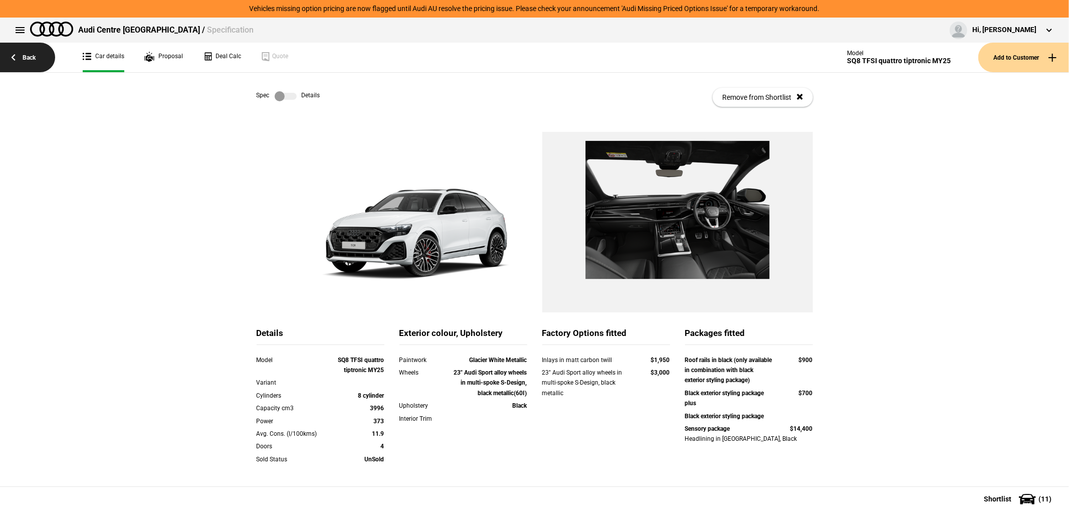 The width and height of the screenshot is (1069, 512). I want to click on div: Interior Trim, so click(425, 418).